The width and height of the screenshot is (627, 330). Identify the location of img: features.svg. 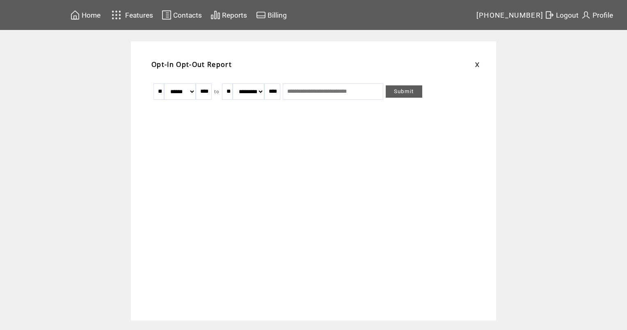
(116, 15).